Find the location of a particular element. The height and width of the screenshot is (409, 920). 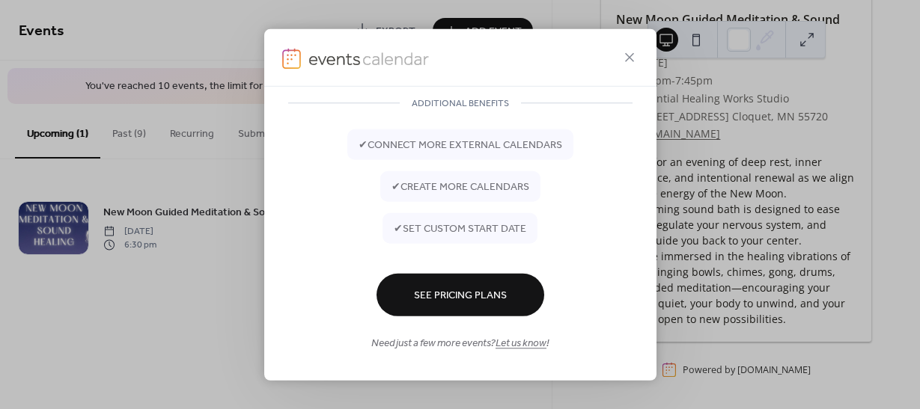

a: Let us know is located at coordinates (521, 344).